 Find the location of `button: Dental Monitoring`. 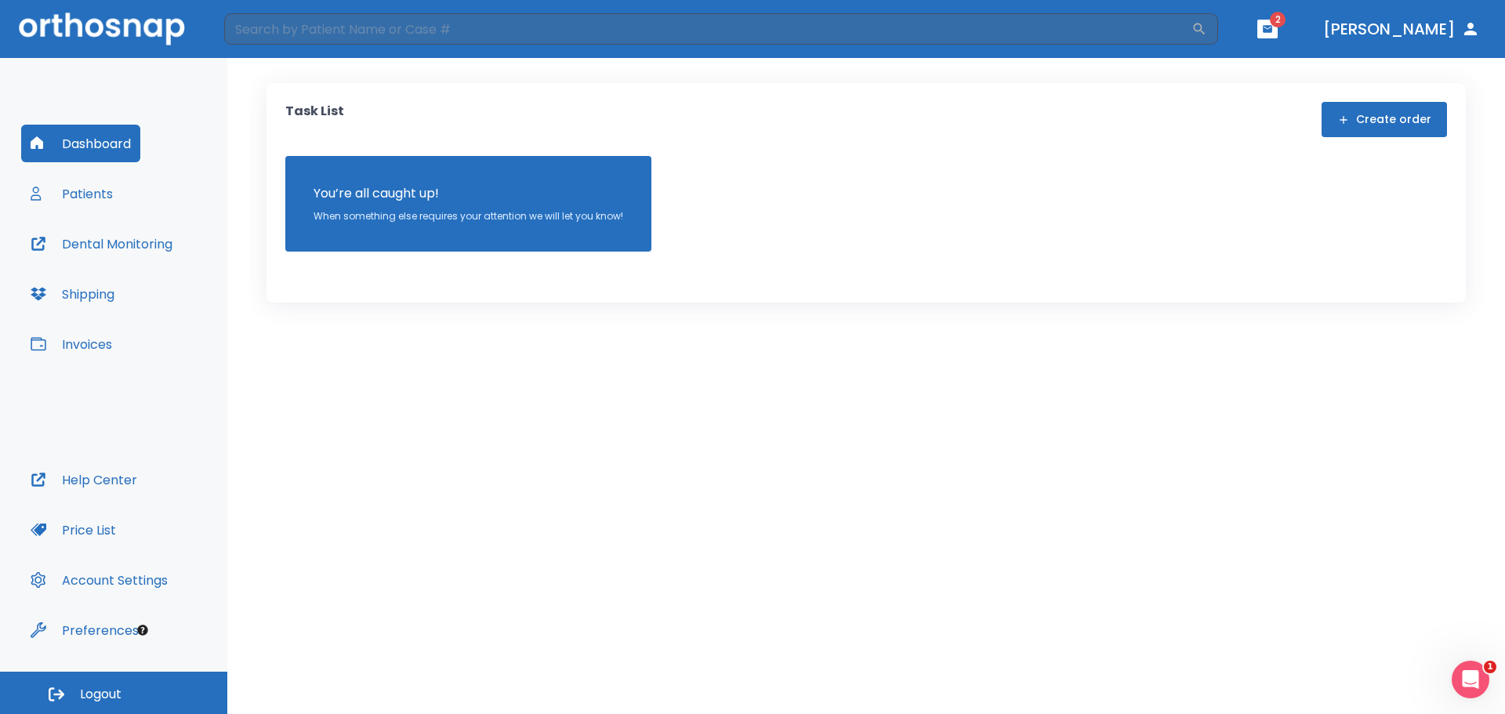

button: Dental Monitoring is located at coordinates (101, 244).